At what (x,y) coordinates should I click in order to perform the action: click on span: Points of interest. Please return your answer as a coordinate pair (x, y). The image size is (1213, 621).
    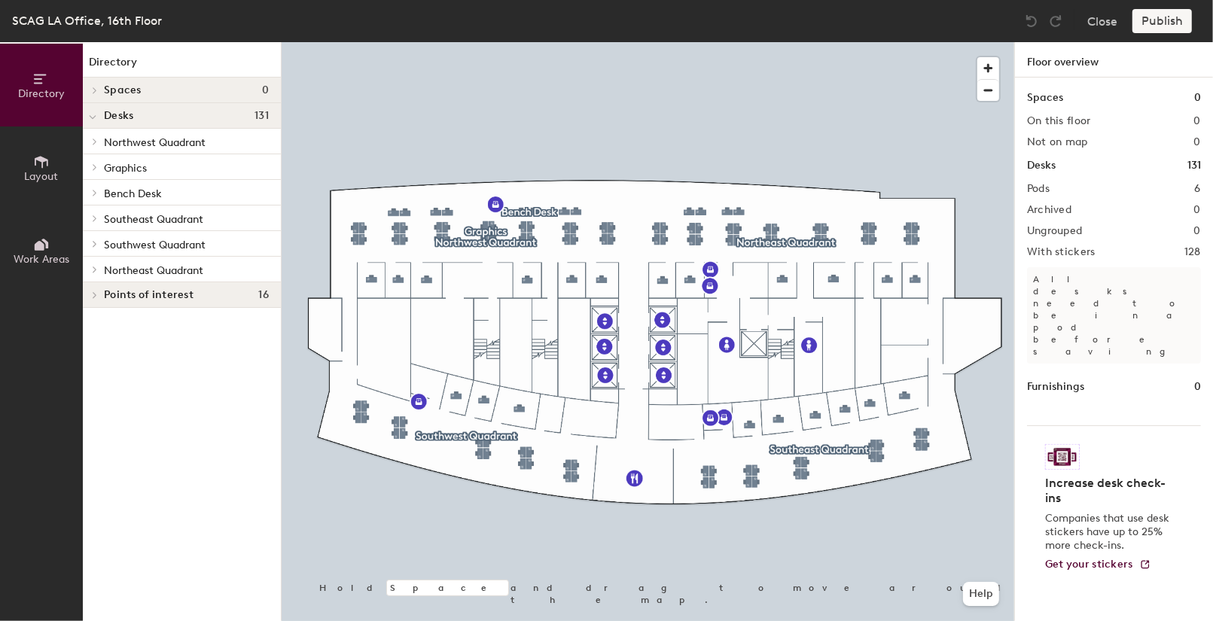
    Looking at the image, I should click on (148, 295).